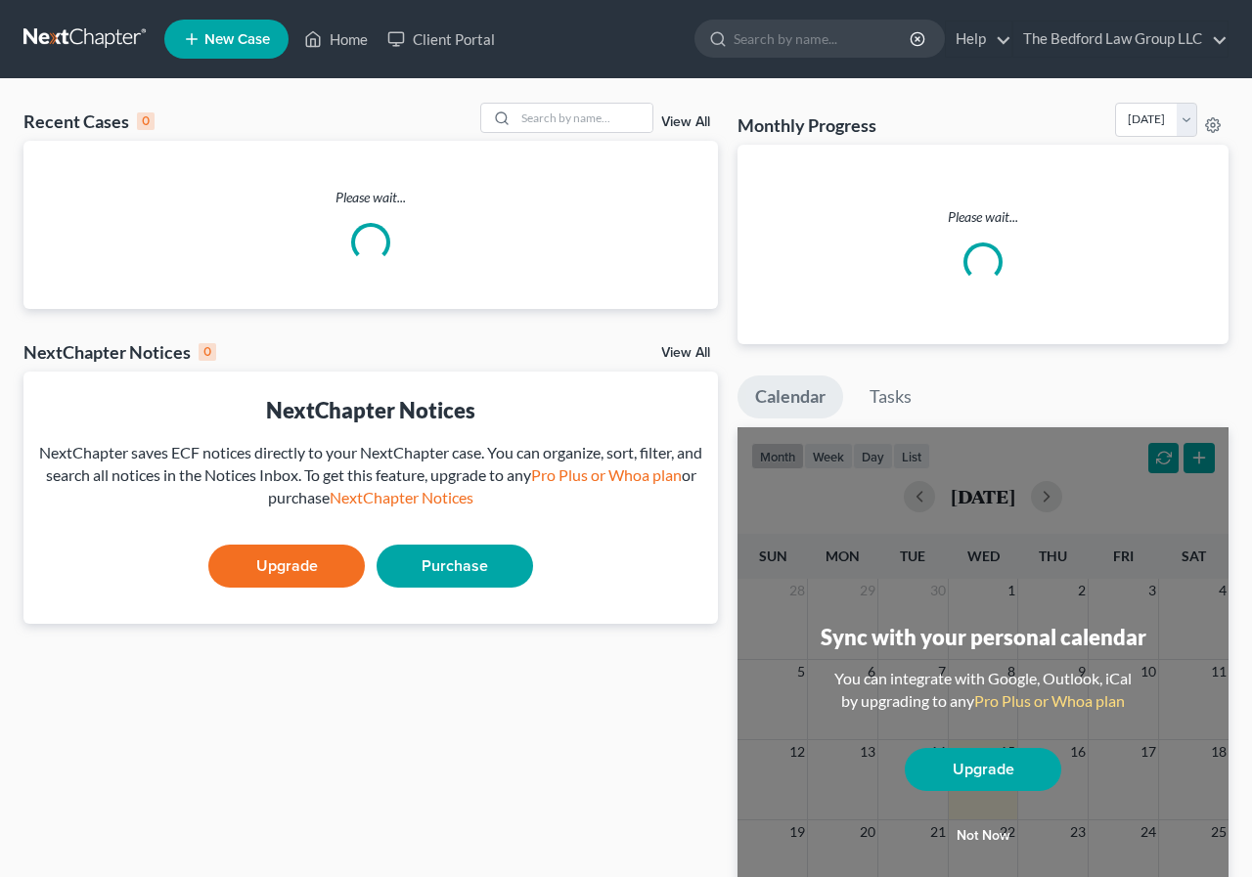 This screenshot has height=877, width=1252. I want to click on div: Sync with your personal calendar, so click(983, 637).